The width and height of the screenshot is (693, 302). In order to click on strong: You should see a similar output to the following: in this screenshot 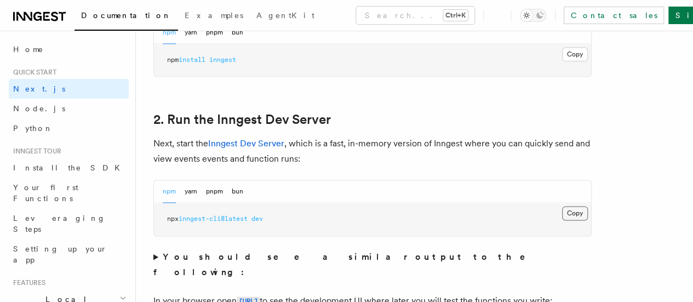, I will do `click(347, 264)`.